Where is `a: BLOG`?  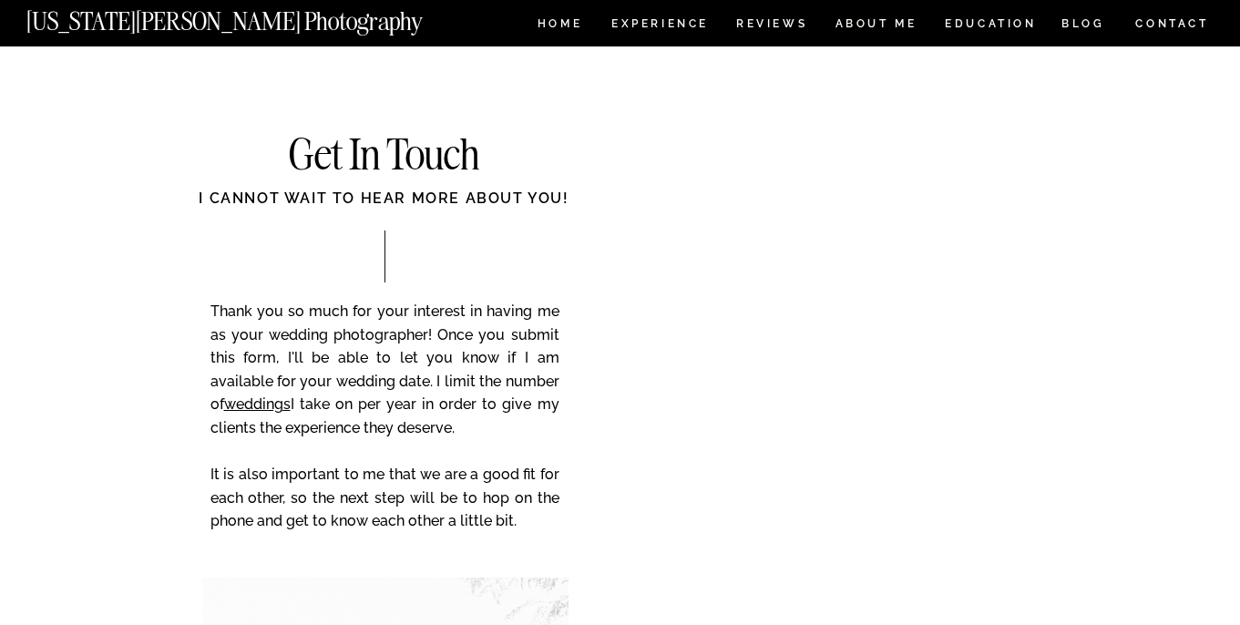
a: BLOG is located at coordinates (1084, 26).